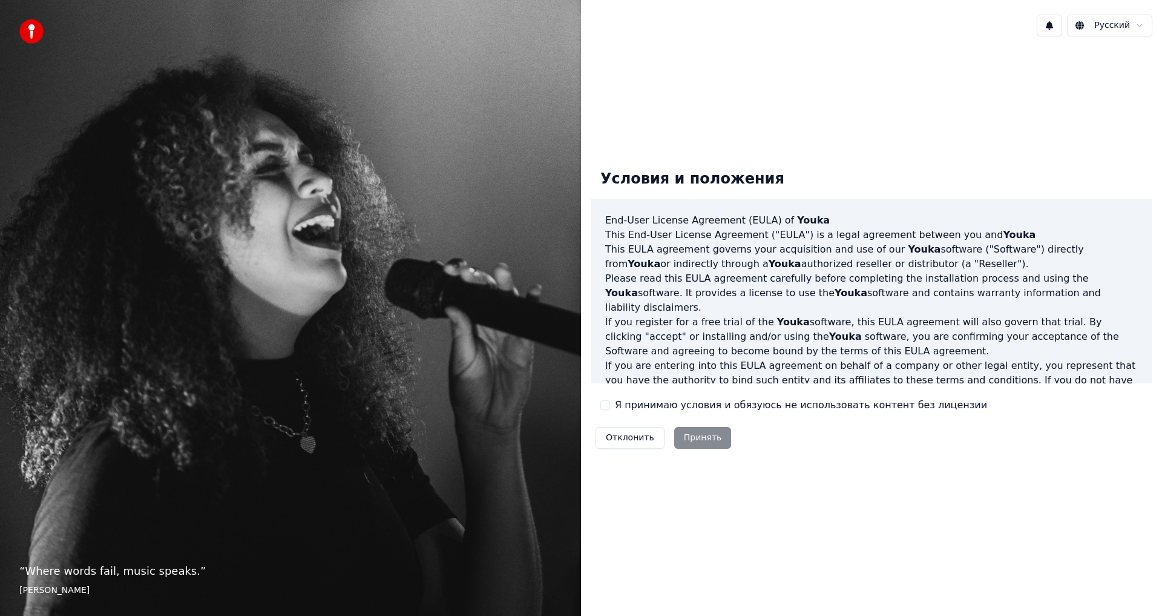 Image resolution: width=1162 pixels, height=616 pixels. I want to click on h3: End-User License Agreement (EULA) of, so click(872, 220).